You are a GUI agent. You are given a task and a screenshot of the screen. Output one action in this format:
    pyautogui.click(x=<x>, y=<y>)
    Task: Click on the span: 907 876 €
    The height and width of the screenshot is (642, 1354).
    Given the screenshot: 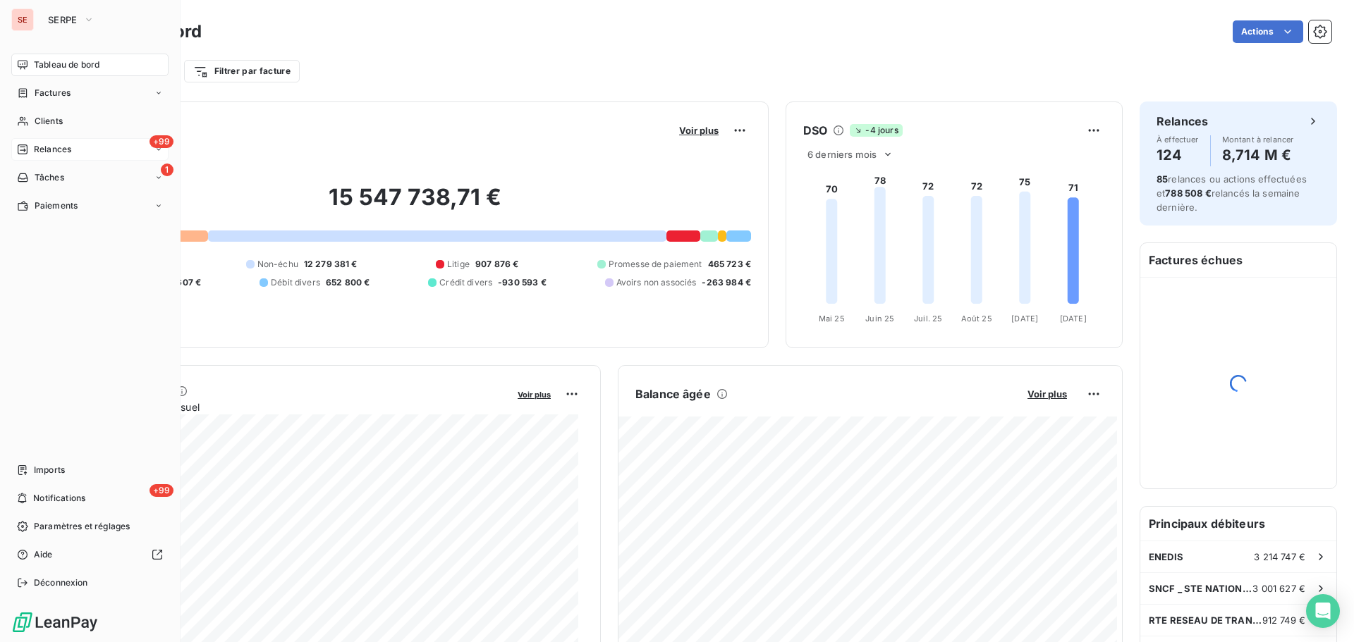 What is the action you would take?
    pyautogui.click(x=496, y=264)
    